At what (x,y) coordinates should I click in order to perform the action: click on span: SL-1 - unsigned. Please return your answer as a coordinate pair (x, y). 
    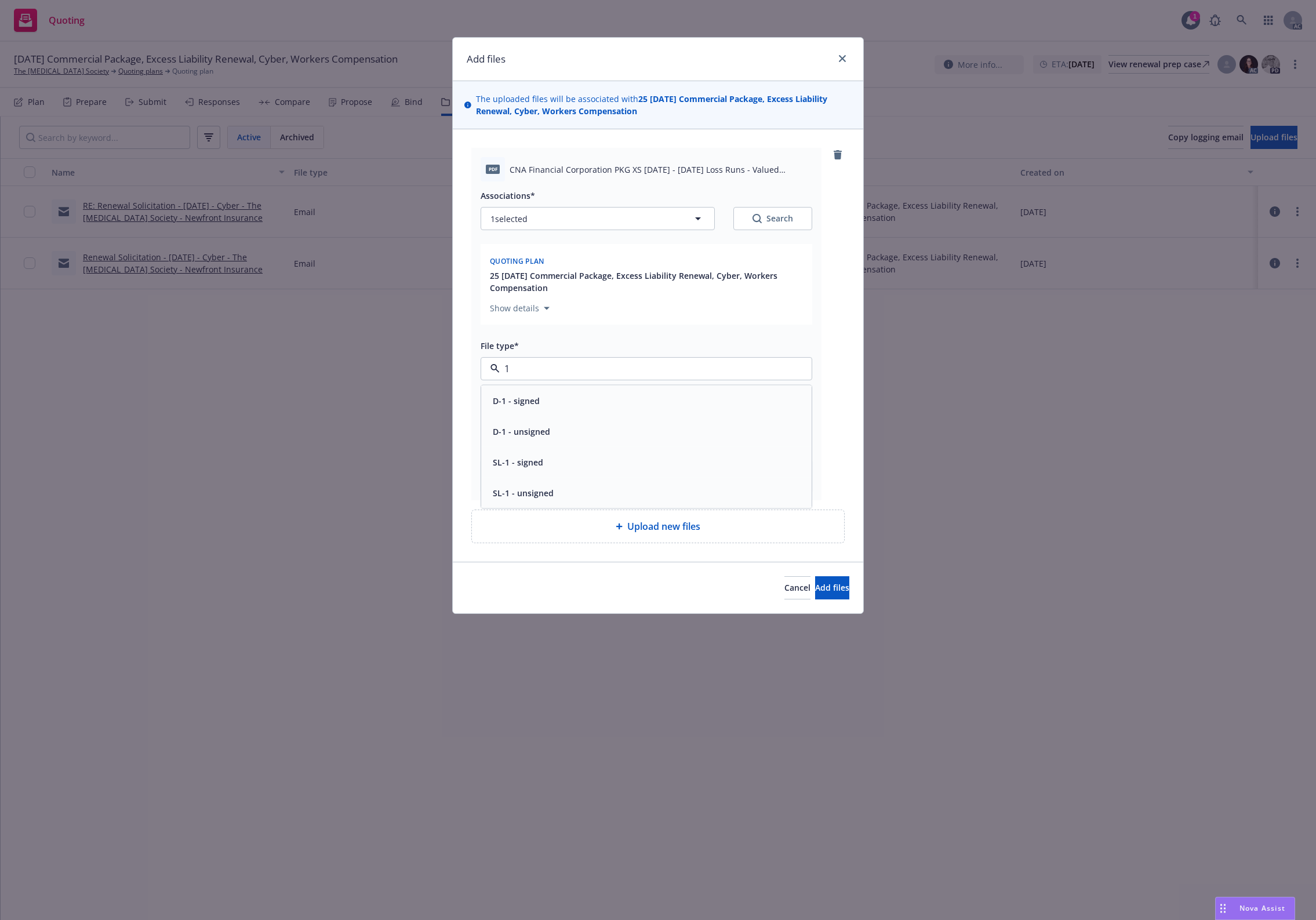
    Looking at the image, I should click on (523, 492).